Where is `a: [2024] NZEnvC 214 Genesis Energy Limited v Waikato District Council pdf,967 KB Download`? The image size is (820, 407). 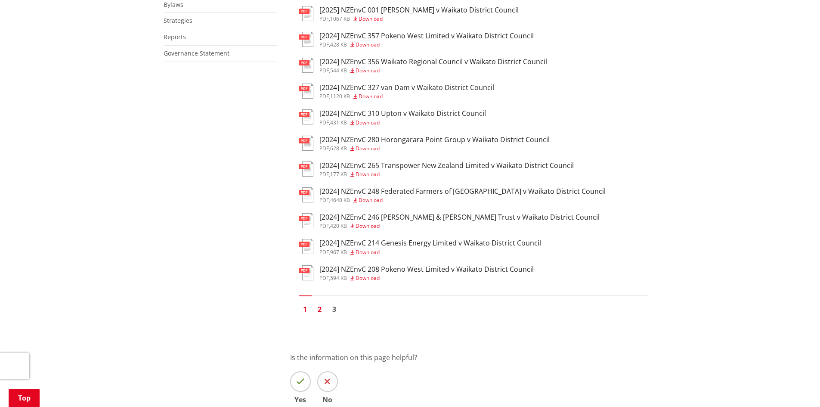
a: [2024] NZEnvC 214 Genesis Energy Limited v Waikato District Council pdf,967 KB Download is located at coordinates (420, 247).